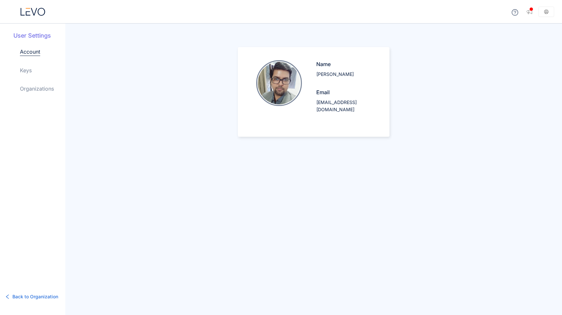 This screenshot has height=315, width=562. Describe the element at coordinates (35, 296) in the screenshot. I see `span: Back to Organization` at that location.